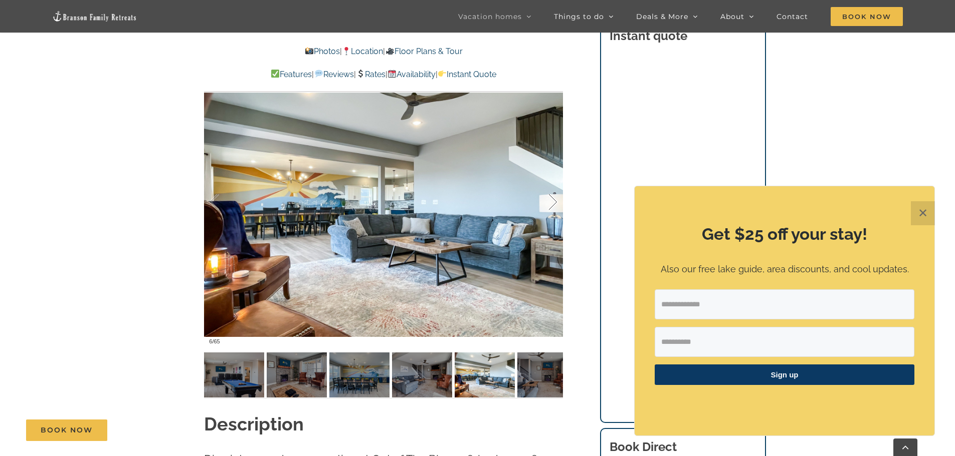 The image size is (955, 456). Describe the element at coordinates (643, 447) in the screenshot. I see `b: Book Direct` at that location.